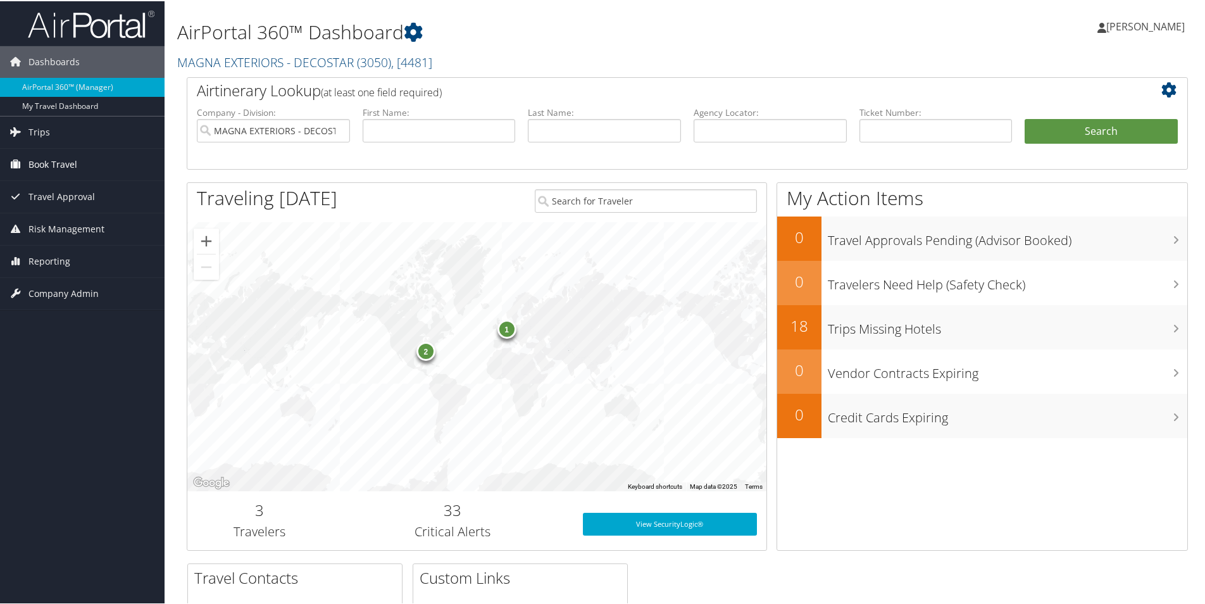  I want to click on input: Search for Traveler, so click(646, 199).